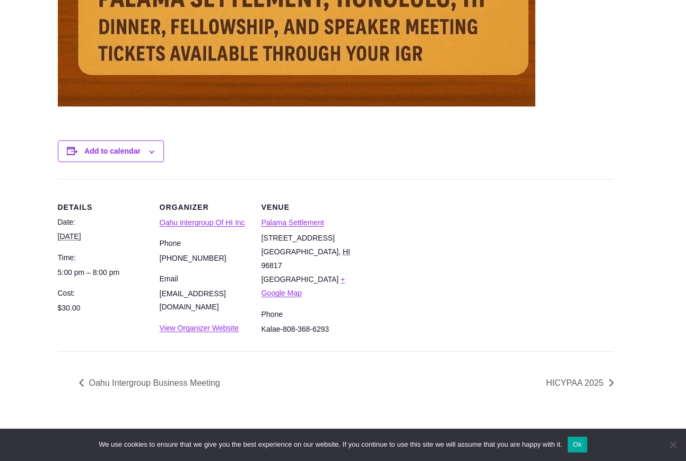 The height and width of the screenshot is (461, 686). What do you see at coordinates (272, 266) in the screenshot?
I see `span: 96817` at bounding box center [272, 266].